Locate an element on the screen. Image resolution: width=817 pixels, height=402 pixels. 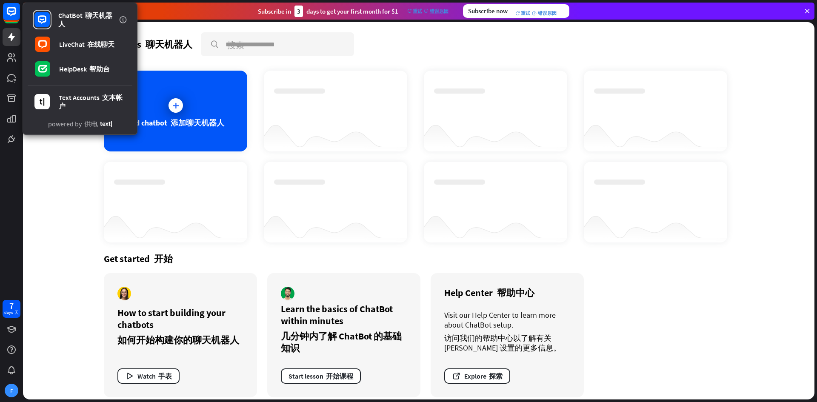
font: 帮助中心 is located at coordinates (516, 293).